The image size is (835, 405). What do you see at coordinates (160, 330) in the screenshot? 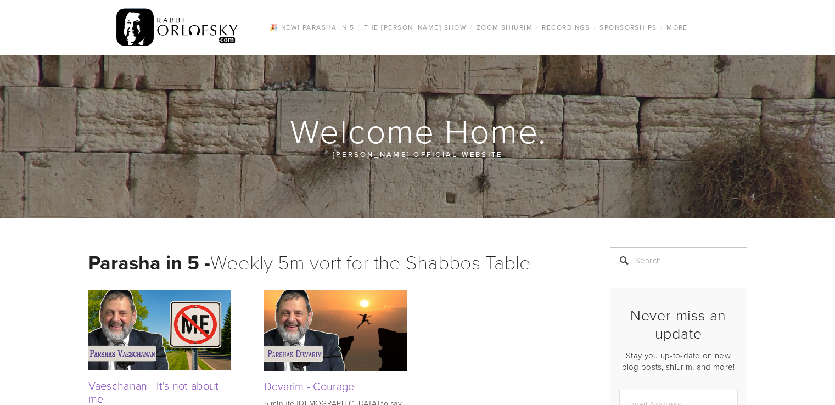
I see `img: Vaeschanan - It's not about me` at bounding box center [160, 330].